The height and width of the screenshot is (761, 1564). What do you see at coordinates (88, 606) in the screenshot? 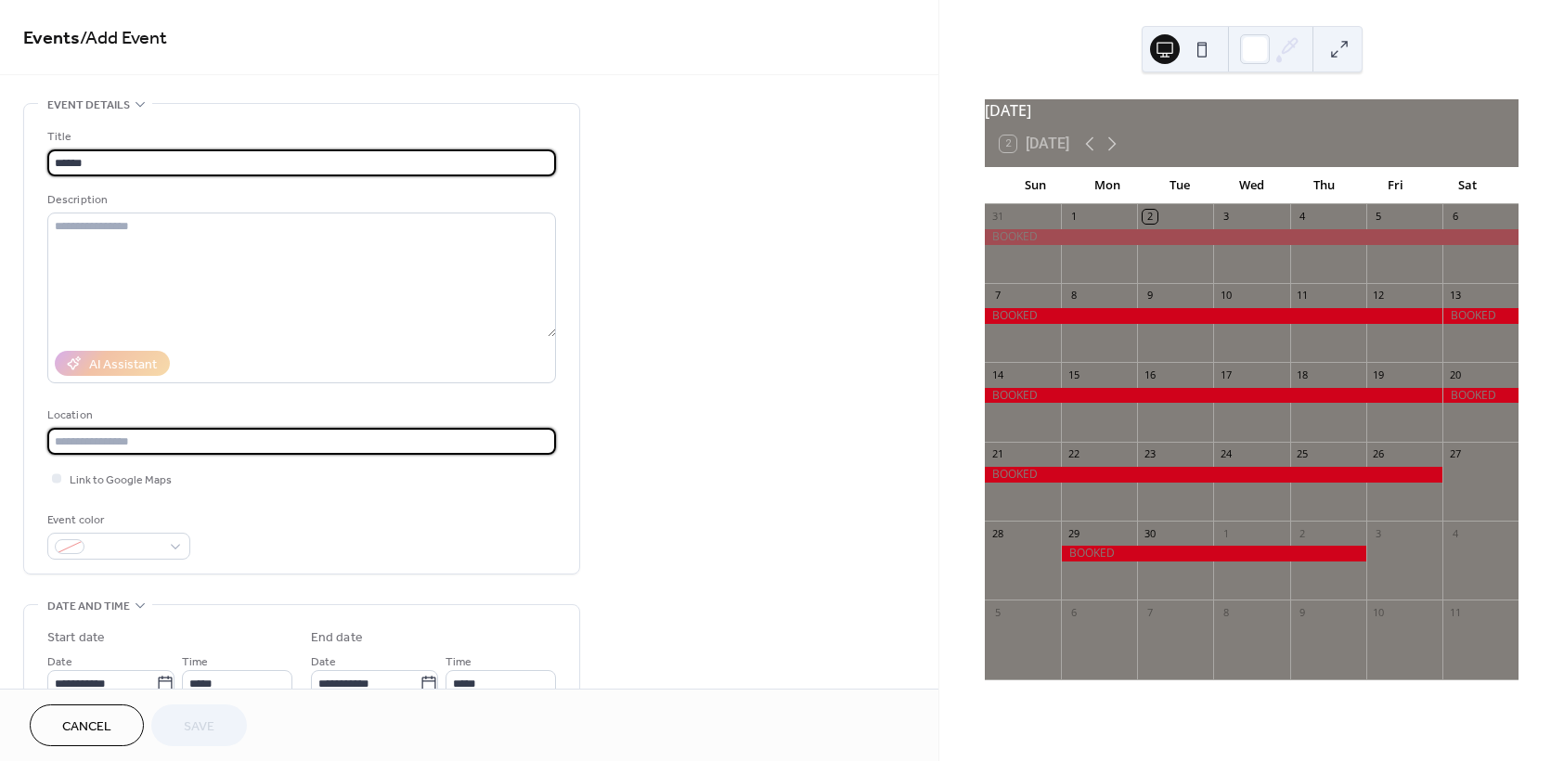
I see `span: Date and time` at bounding box center [88, 606].